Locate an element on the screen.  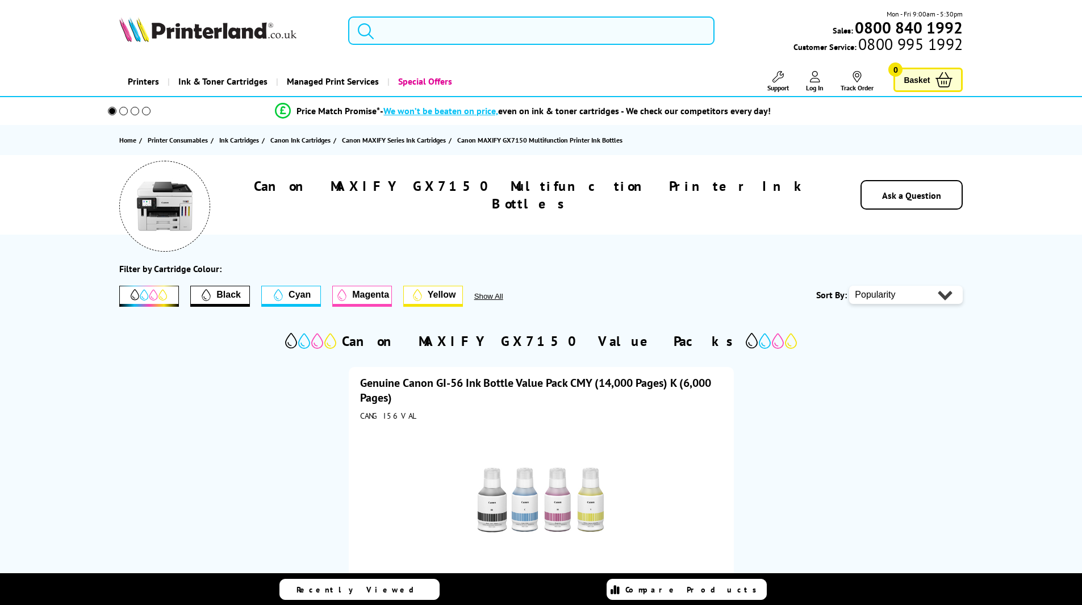
span: Log In is located at coordinates (815, 87).